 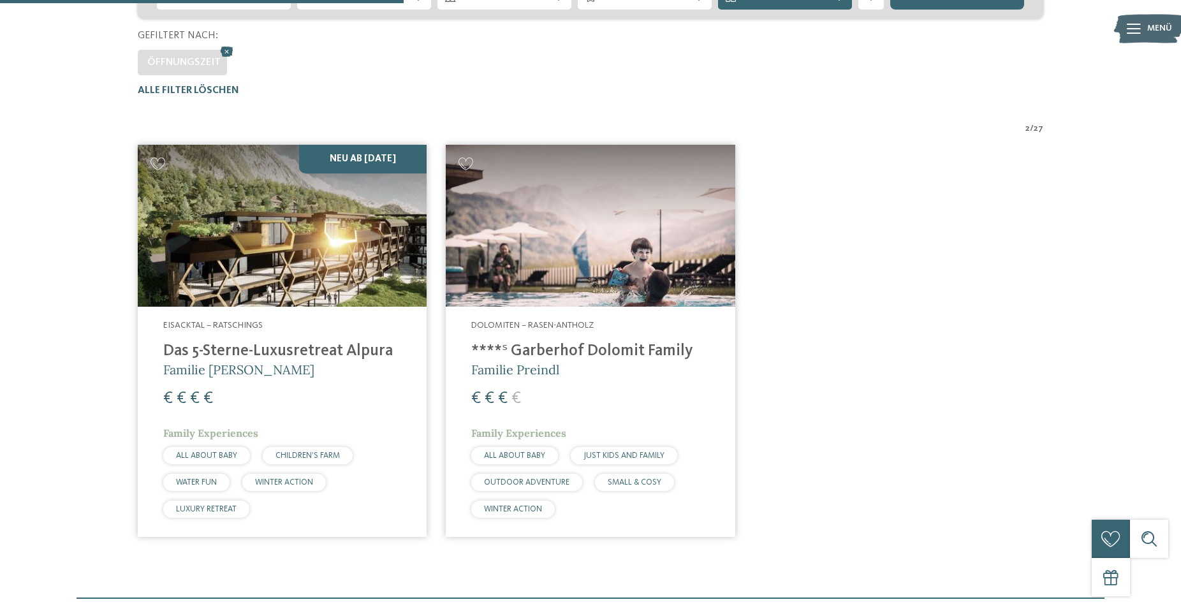 What do you see at coordinates (206, 509) in the screenshot?
I see `span: LUXURY RETREAT` at bounding box center [206, 509].